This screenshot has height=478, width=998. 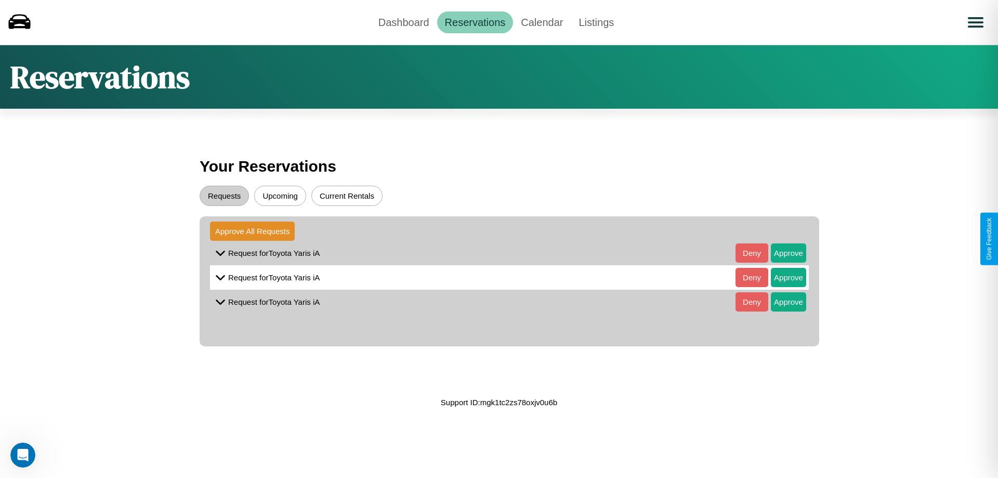 I want to click on a: Reservations, so click(x=475, y=22).